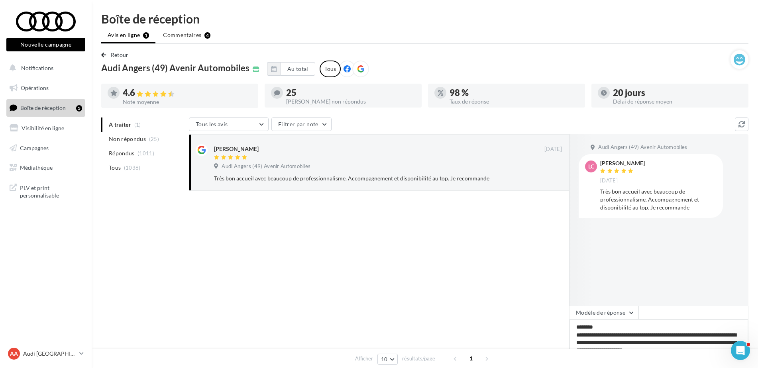 The width and height of the screenshot is (758, 368). I want to click on span: Tous, so click(115, 168).